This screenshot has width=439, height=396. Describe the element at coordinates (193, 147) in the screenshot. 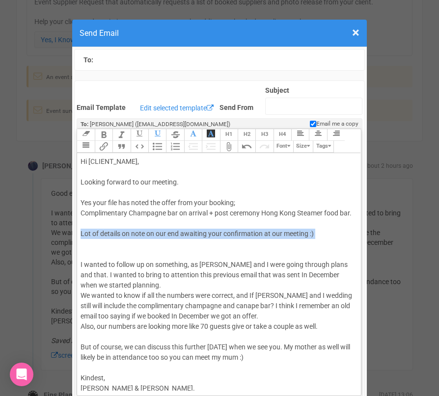

I see `button: Decrease Level` at that location.